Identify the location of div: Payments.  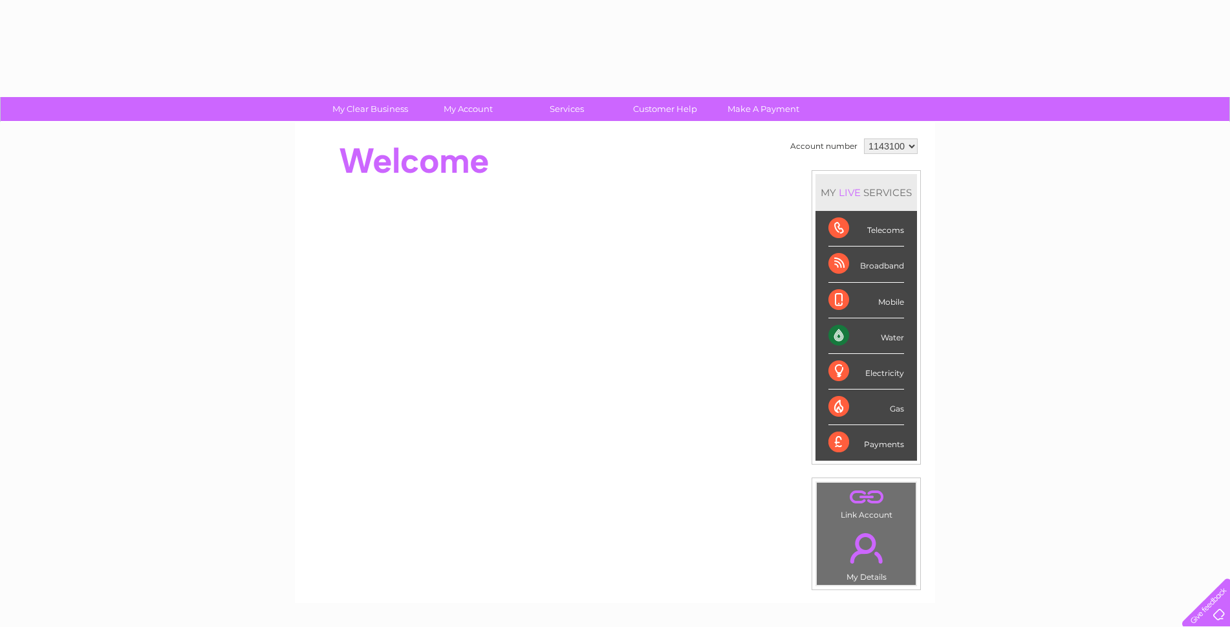
(866, 442).